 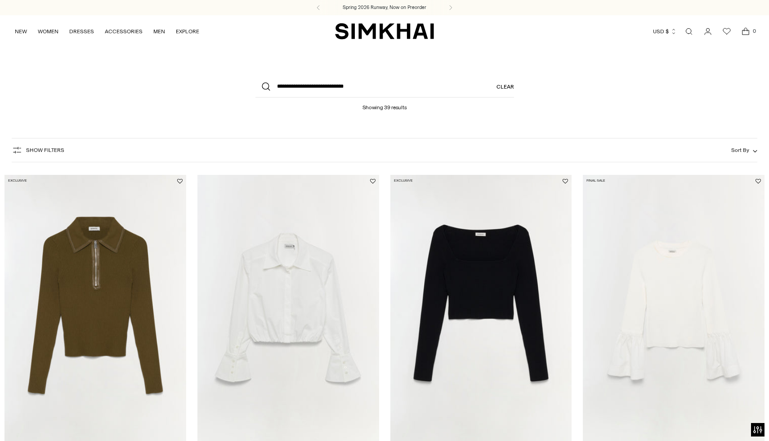 What do you see at coordinates (266, 87) in the screenshot?
I see `button: Search` at bounding box center [266, 87].